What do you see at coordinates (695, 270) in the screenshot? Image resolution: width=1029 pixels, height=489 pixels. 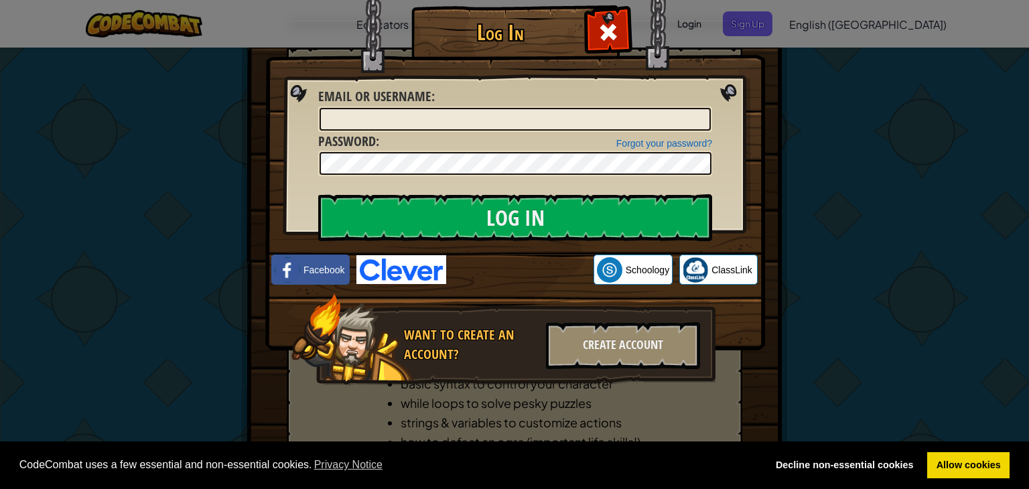 I see `img: classlink-logo-small.png` at bounding box center [695, 270].